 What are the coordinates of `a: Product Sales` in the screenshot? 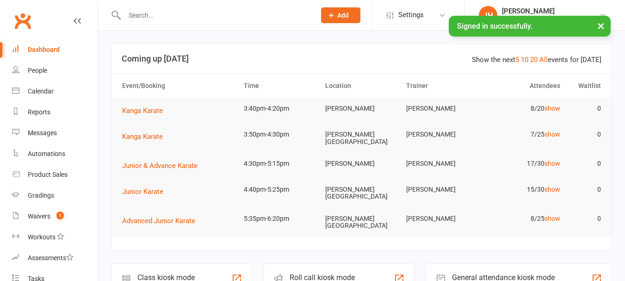 It's located at (55, 175).